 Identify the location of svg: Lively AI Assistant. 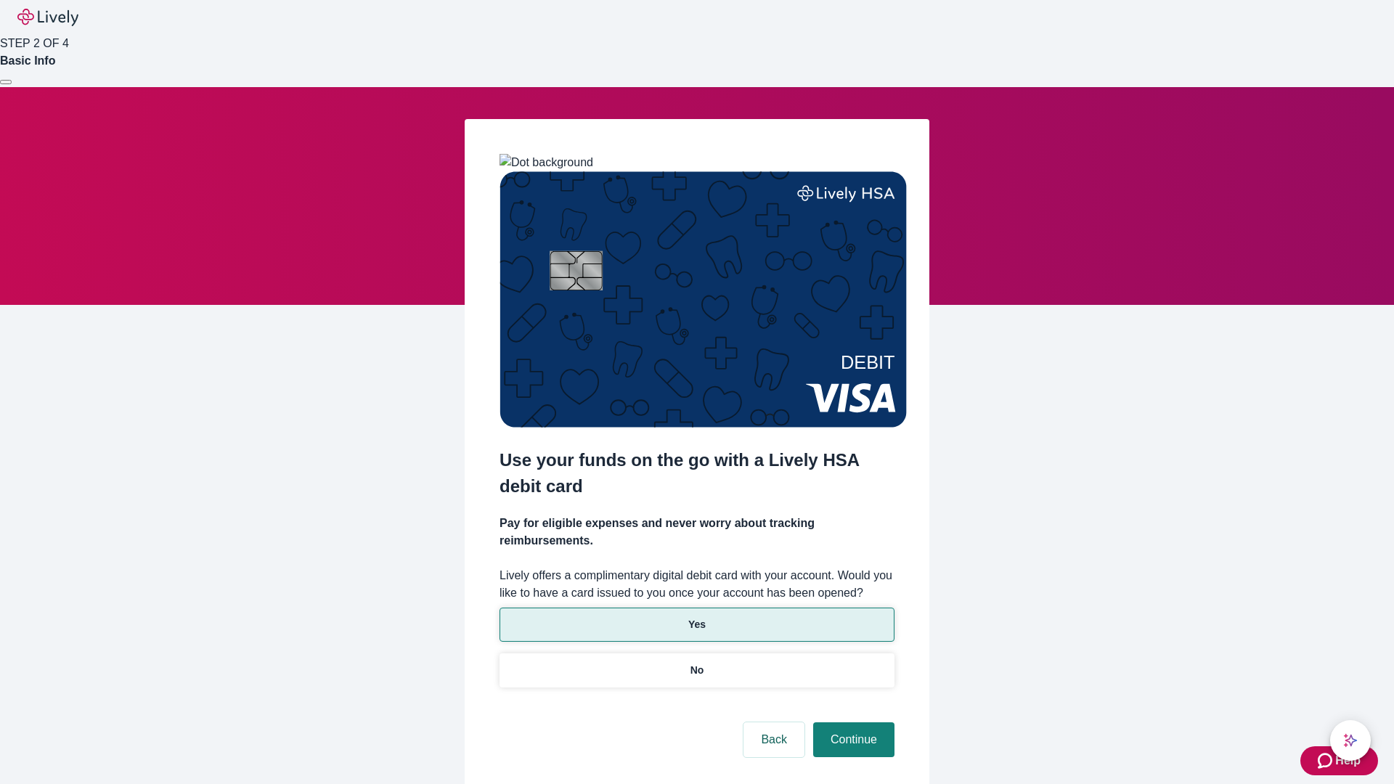
(1350, 741).